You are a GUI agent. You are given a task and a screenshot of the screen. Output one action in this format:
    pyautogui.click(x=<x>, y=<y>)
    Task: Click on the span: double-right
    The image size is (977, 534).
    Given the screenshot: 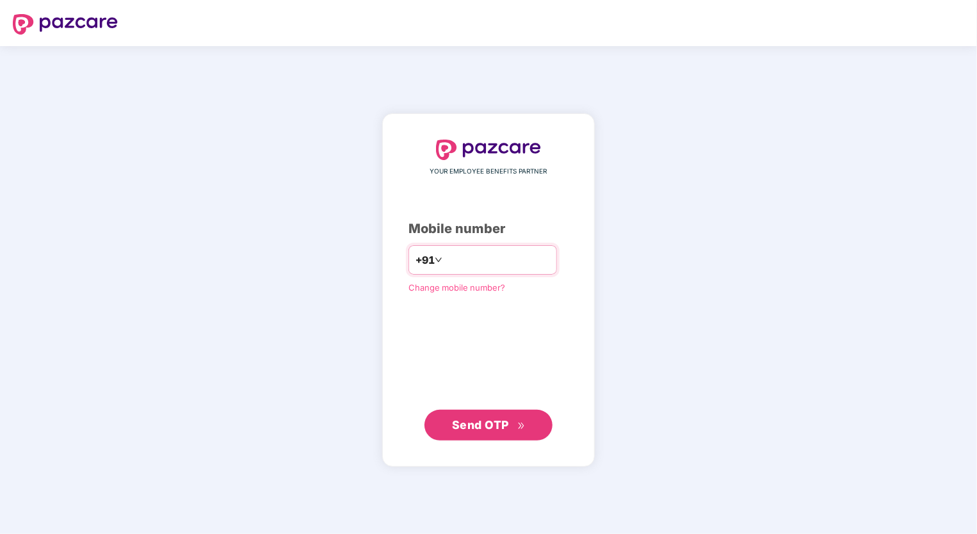 What is the action you would take?
    pyautogui.click(x=521, y=426)
    